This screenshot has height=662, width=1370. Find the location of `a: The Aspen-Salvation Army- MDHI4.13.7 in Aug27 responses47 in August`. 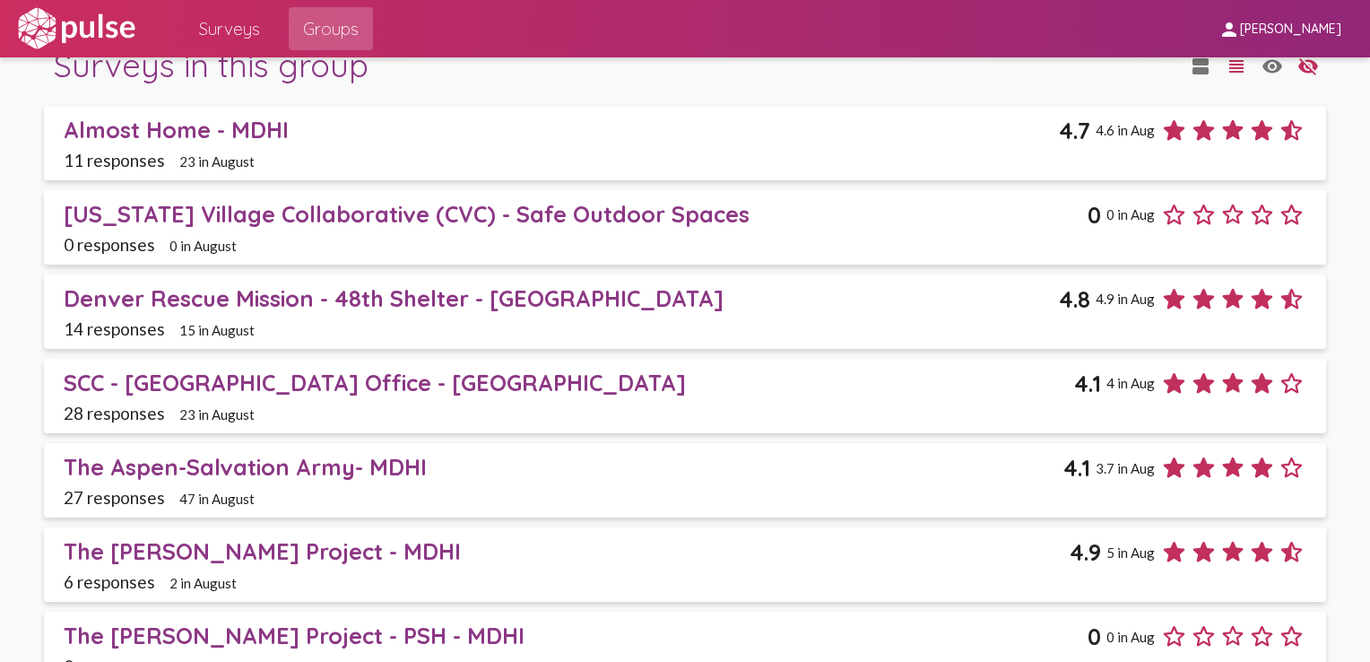

a: The Aspen-Salvation Army- MDHI4.13.7 in Aug27 responses47 in August is located at coordinates (685, 480).